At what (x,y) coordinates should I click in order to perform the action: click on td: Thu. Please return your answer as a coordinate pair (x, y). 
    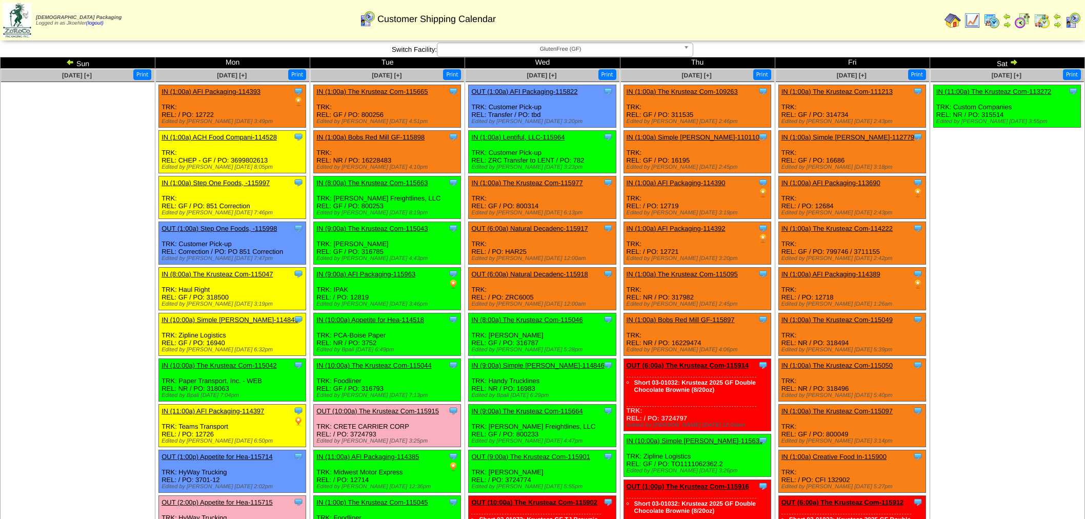
    Looking at the image, I should click on (697, 63).